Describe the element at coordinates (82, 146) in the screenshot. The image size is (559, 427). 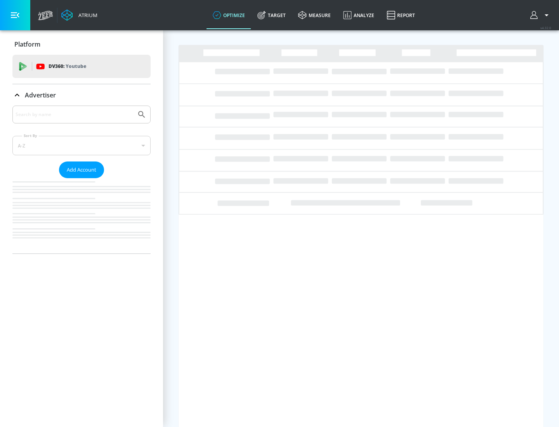
I see `div: A-Z` at that location.